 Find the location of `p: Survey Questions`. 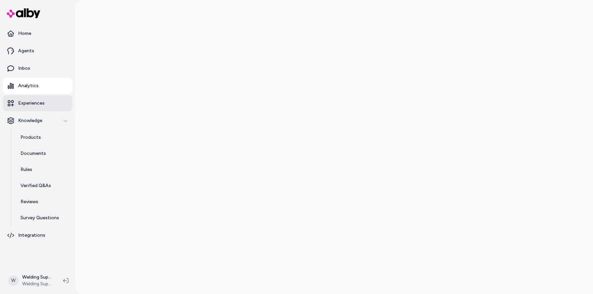

p: Survey Questions is located at coordinates (40, 218).